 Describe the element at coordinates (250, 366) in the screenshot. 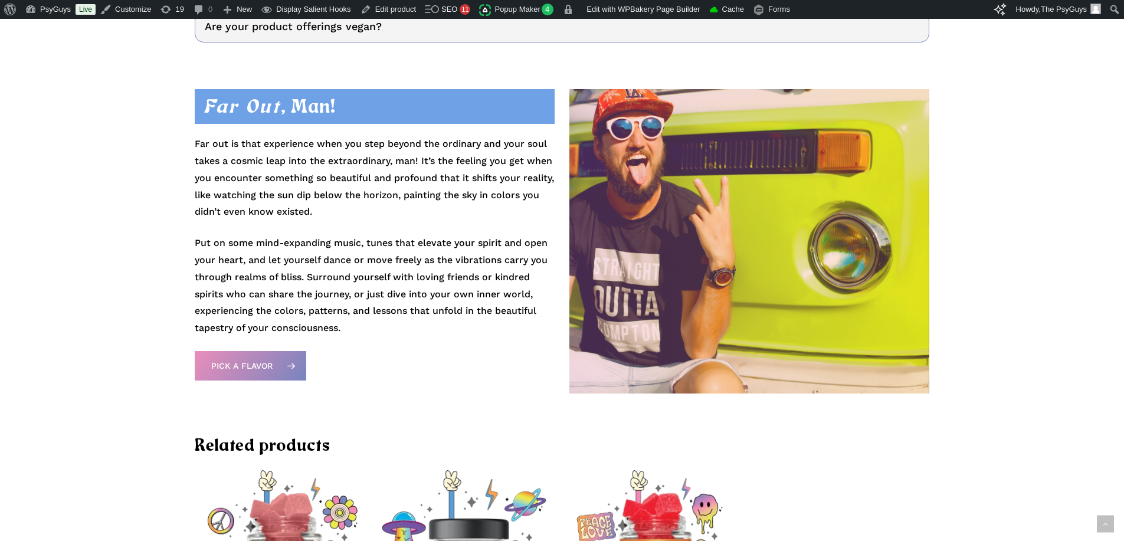

I see `a: Pick a Flavor` at that location.